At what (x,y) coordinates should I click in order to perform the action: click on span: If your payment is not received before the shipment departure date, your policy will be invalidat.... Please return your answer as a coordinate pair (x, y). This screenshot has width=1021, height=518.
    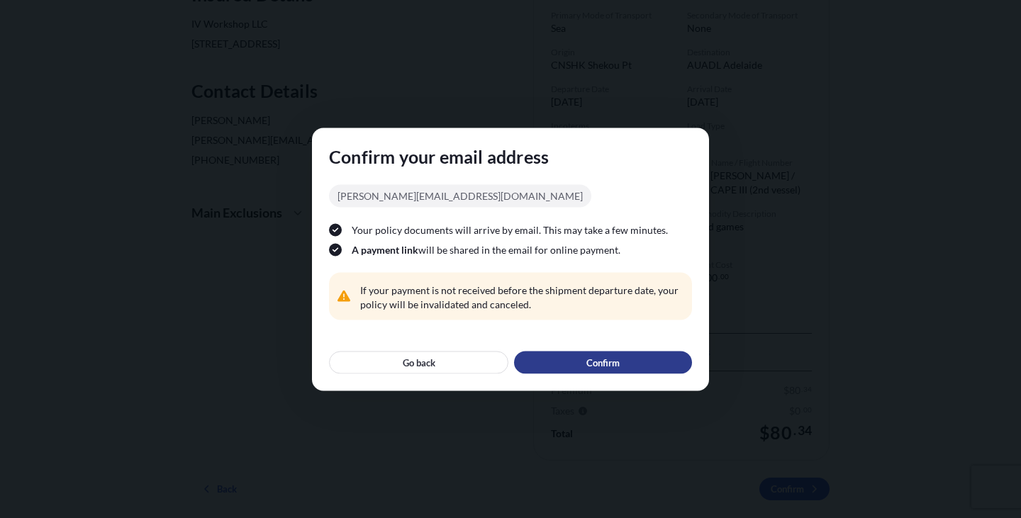
    Looking at the image, I should click on (522, 297).